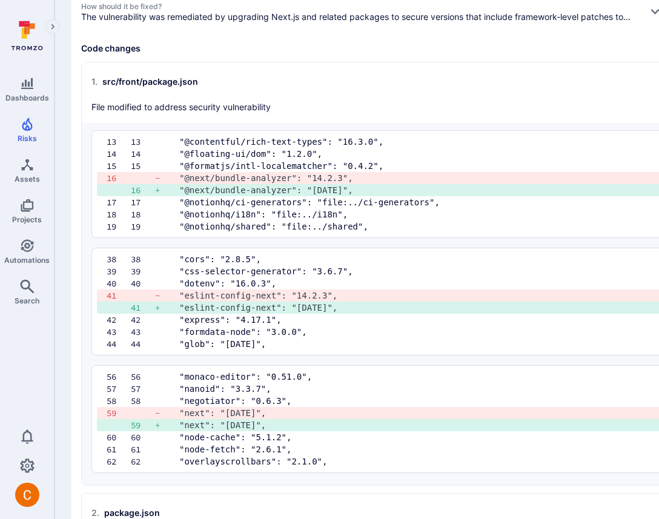 The image size is (659, 519). I want to click on img: ACg8ocJuq_DPPTkXyD9OlTnVLvDrpObecjcADscmEHLMiTyEnTELew=s96-c, so click(27, 495).